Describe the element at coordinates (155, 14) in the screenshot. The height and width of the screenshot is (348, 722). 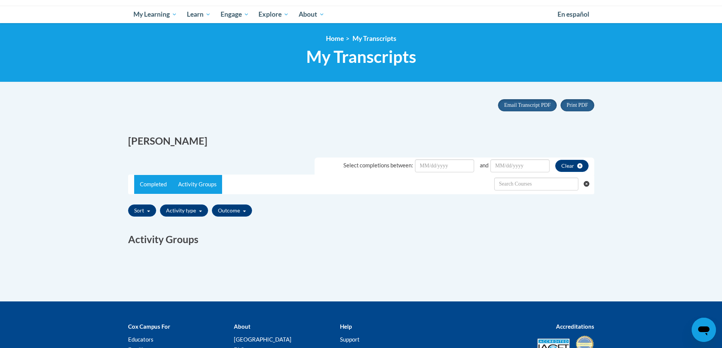
I see `span: My Learning` at that location.